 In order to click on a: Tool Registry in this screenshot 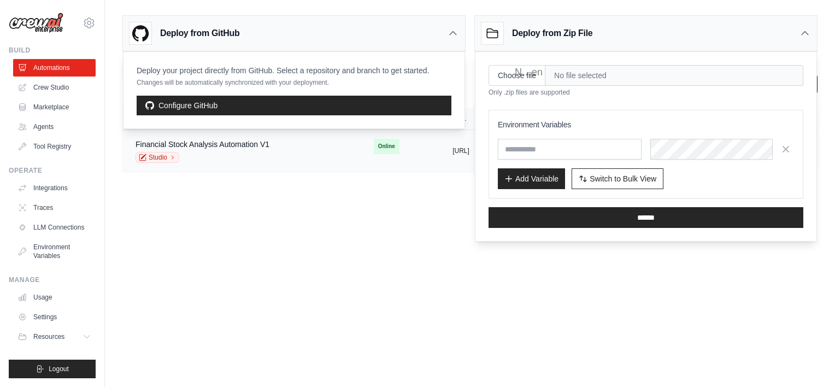, I will do `click(54, 146)`.